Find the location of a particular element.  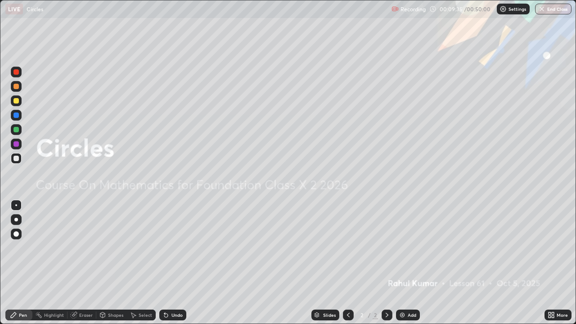

img: recording.375f2c34.svg is located at coordinates (395, 9).